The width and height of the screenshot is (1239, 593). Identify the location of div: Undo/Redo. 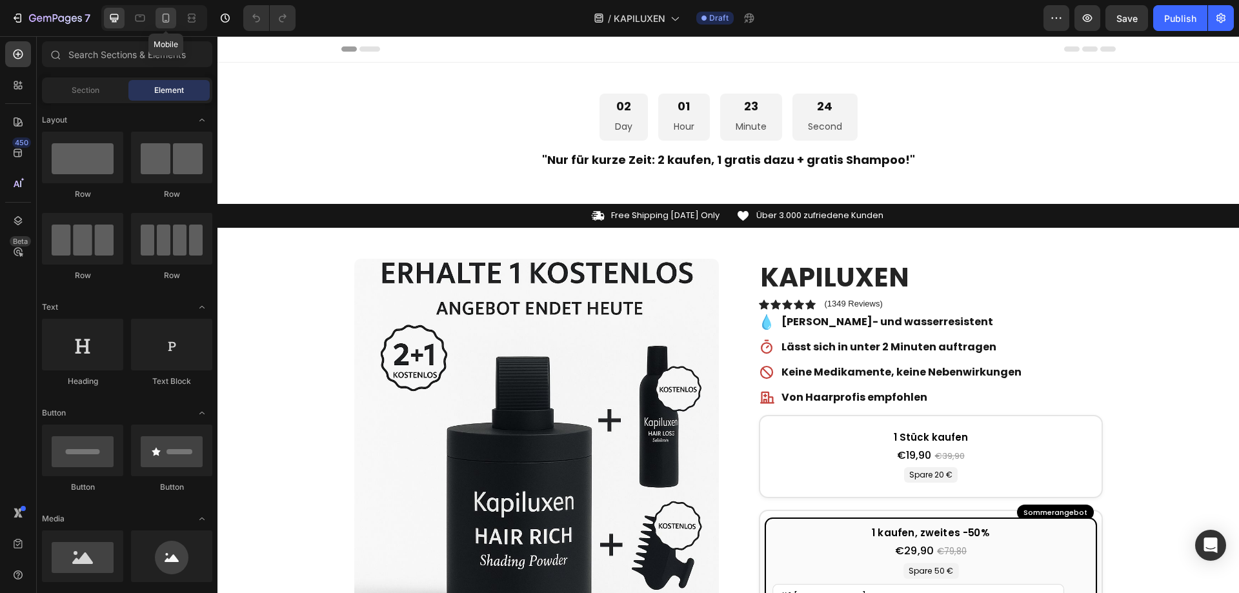
(269, 18).